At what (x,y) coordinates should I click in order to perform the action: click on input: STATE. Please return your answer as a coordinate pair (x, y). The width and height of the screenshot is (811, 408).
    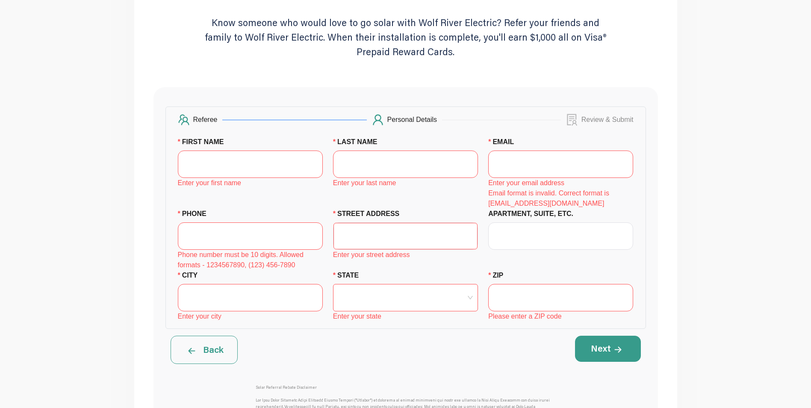
    Looking at the image, I should click on (405, 298).